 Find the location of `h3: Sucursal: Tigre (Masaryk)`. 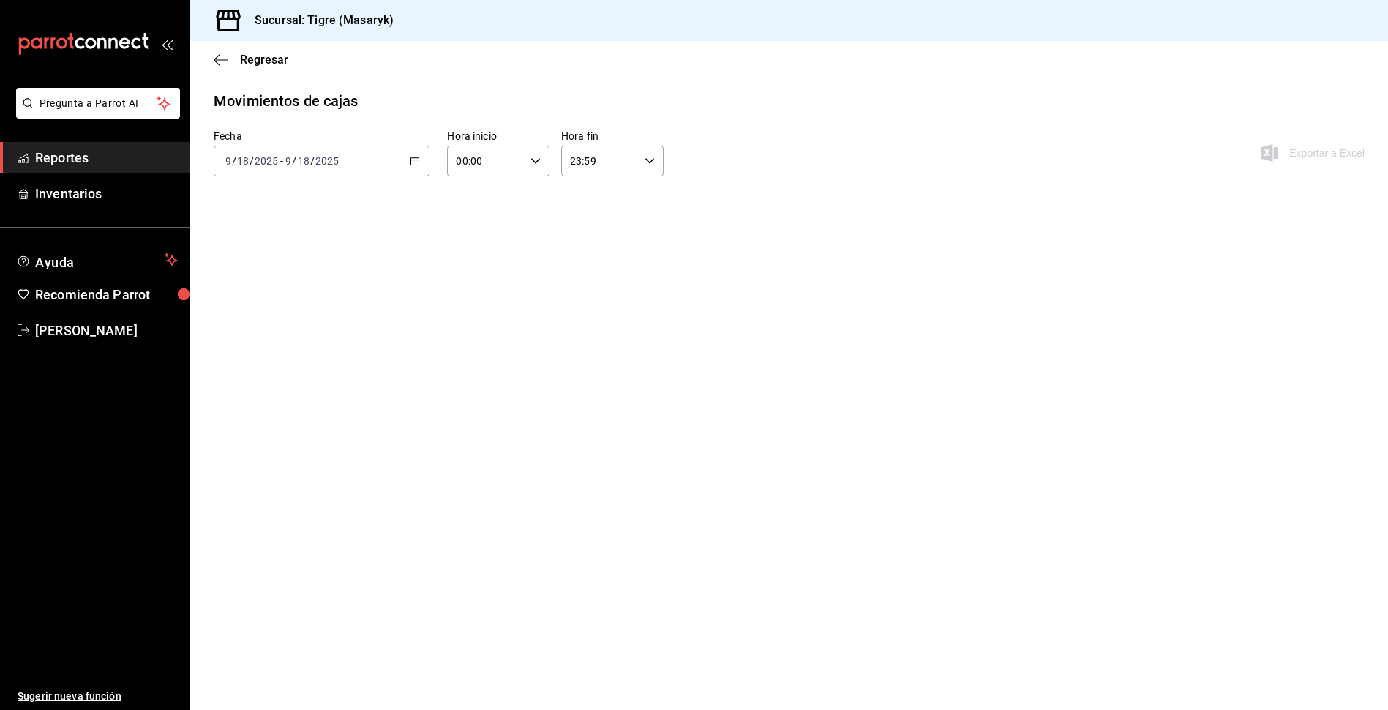

h3: Sucursal: Tigre (Masaryk) is located at coordinates (318, 20).